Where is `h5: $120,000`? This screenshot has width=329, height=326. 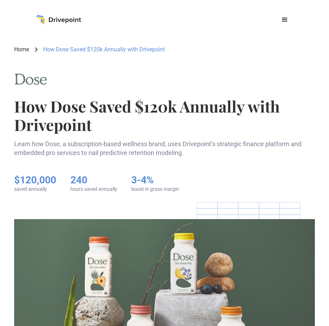 h5: $120,000 is located at coordinates (35, 180).